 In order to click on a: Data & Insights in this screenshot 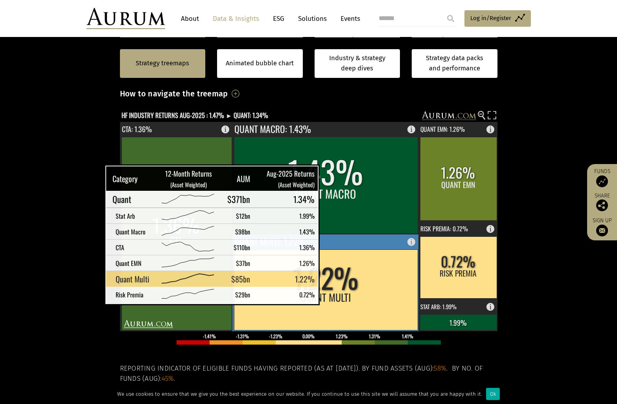, I will do `click(236, 18)`.